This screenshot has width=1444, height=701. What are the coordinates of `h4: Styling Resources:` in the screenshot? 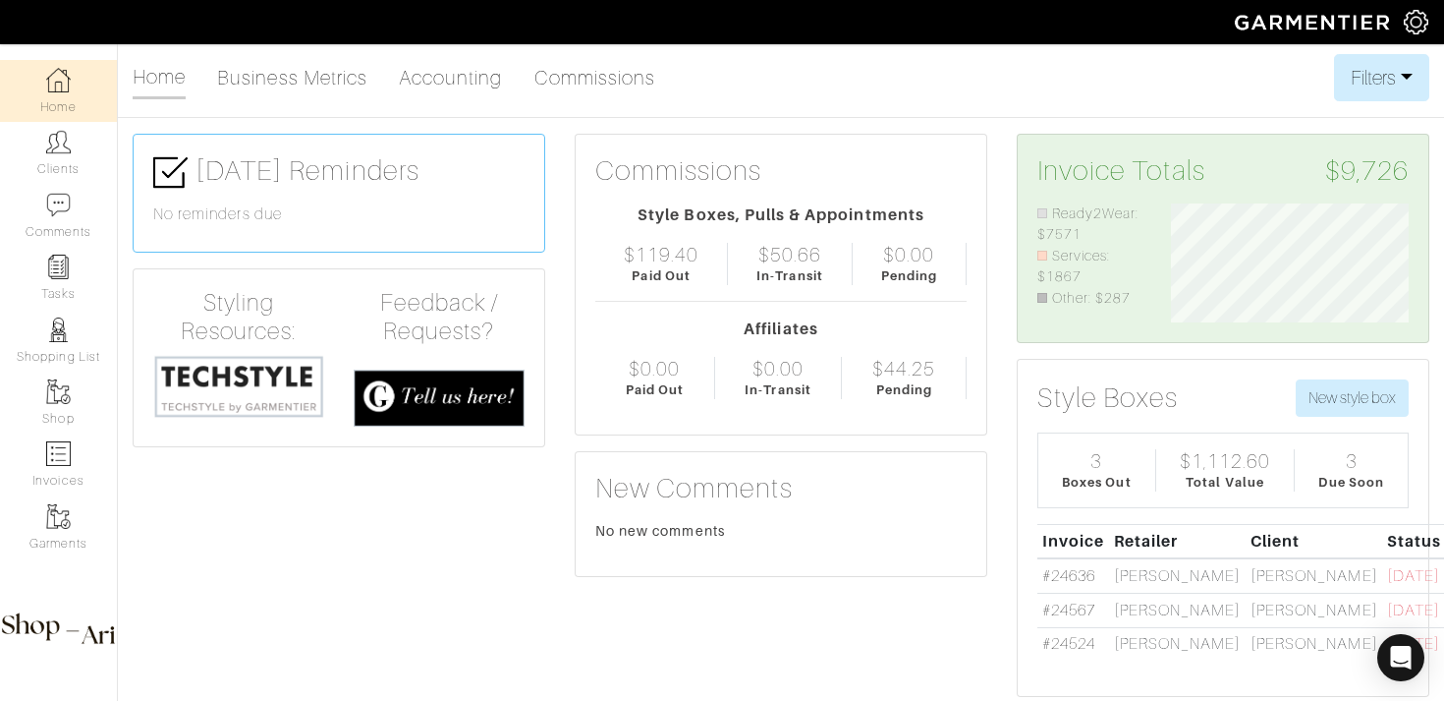 It's located at (239, 317).